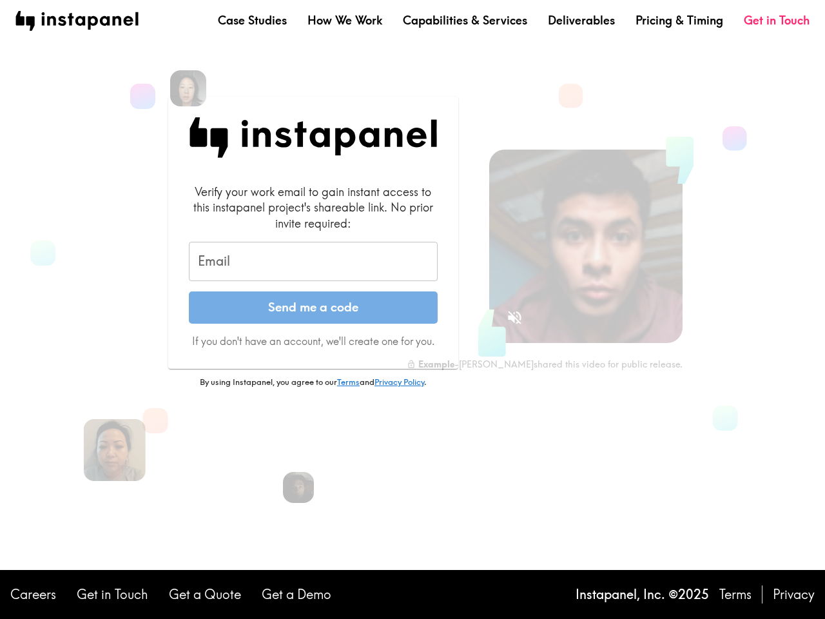 The width and height of the screenshot is (825, 619). Describe the element at coordinates (115, 450) in the screenshot. I see `img: Lisa` at that location.